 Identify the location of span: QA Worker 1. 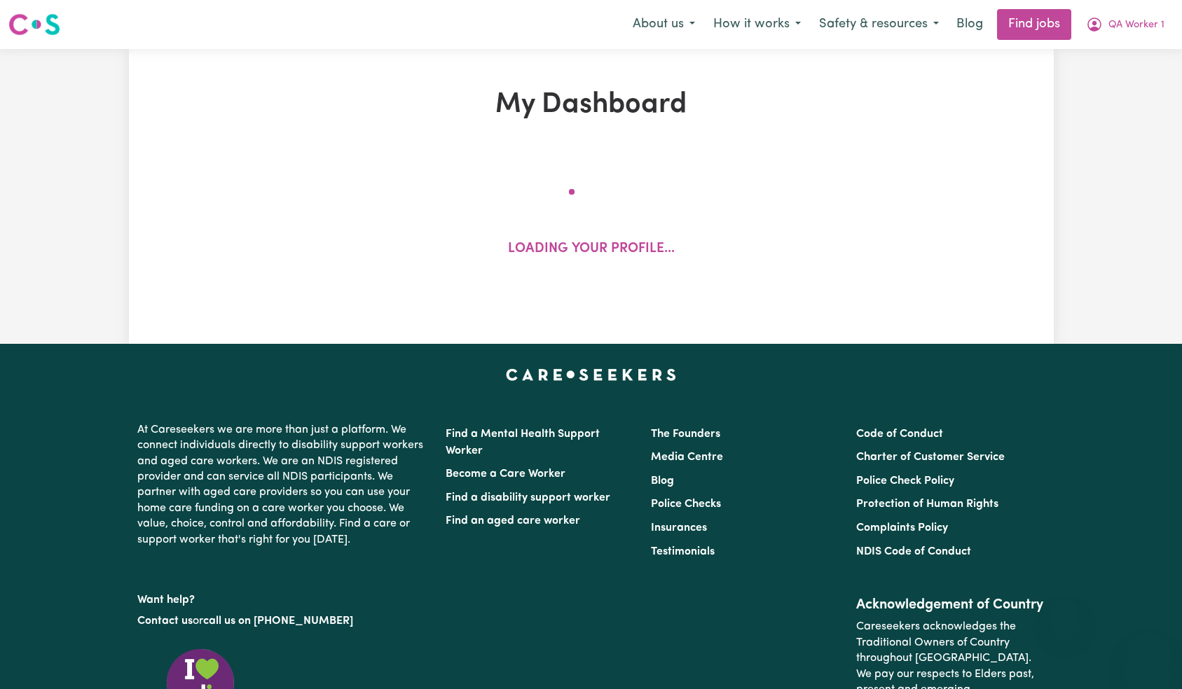
(1136, 25).